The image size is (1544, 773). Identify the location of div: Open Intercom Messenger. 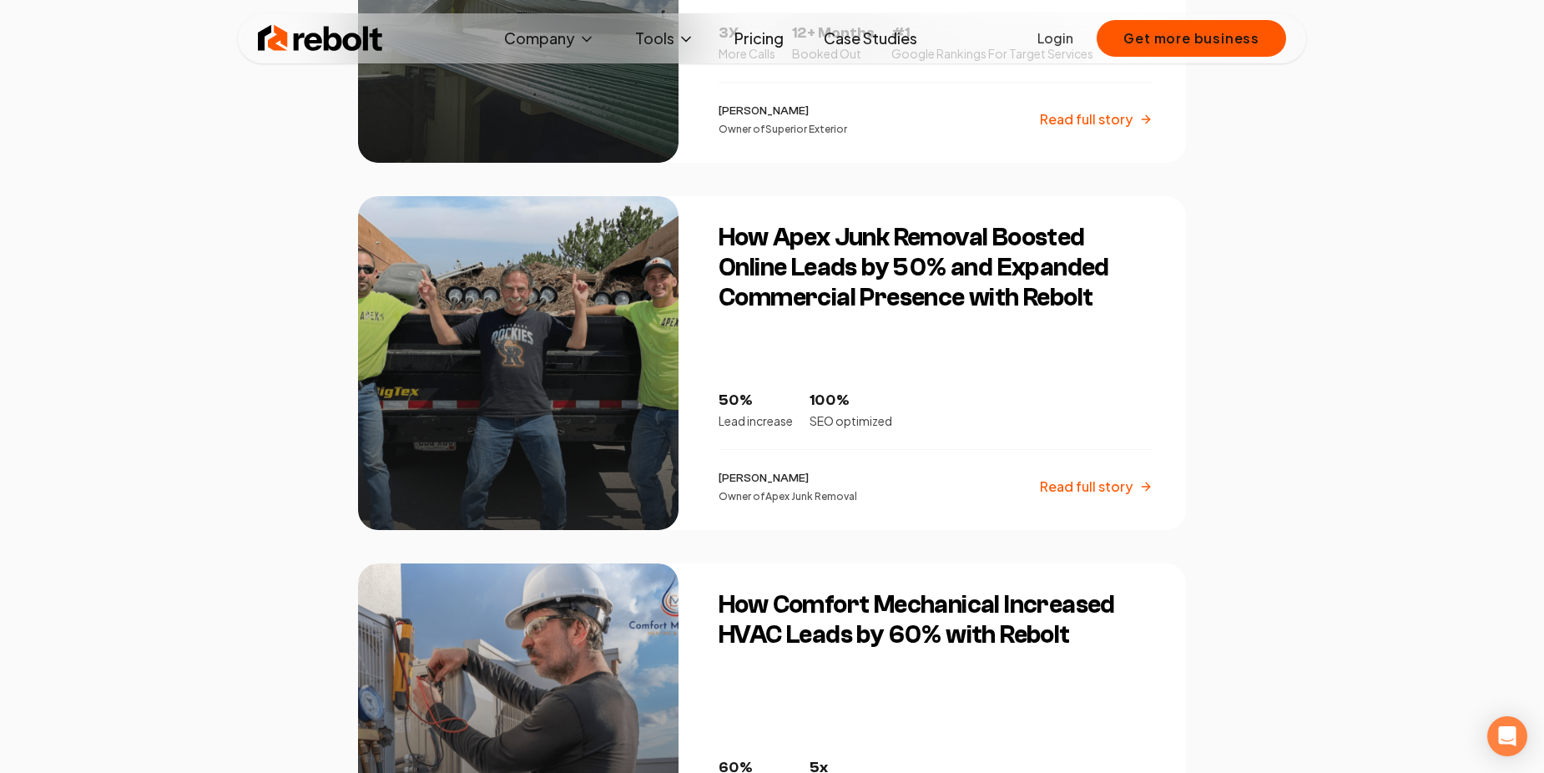
(1508, 736).